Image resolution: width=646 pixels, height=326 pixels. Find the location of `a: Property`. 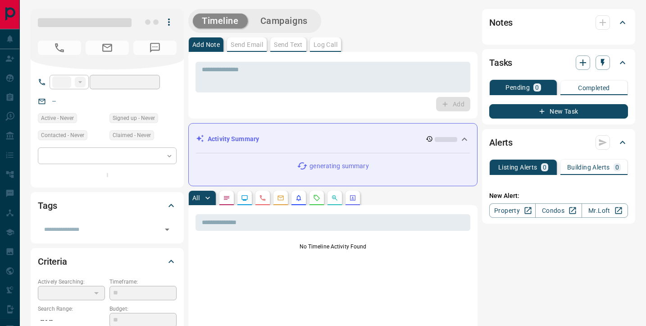

a: Property is located at coordinates (512, 210).